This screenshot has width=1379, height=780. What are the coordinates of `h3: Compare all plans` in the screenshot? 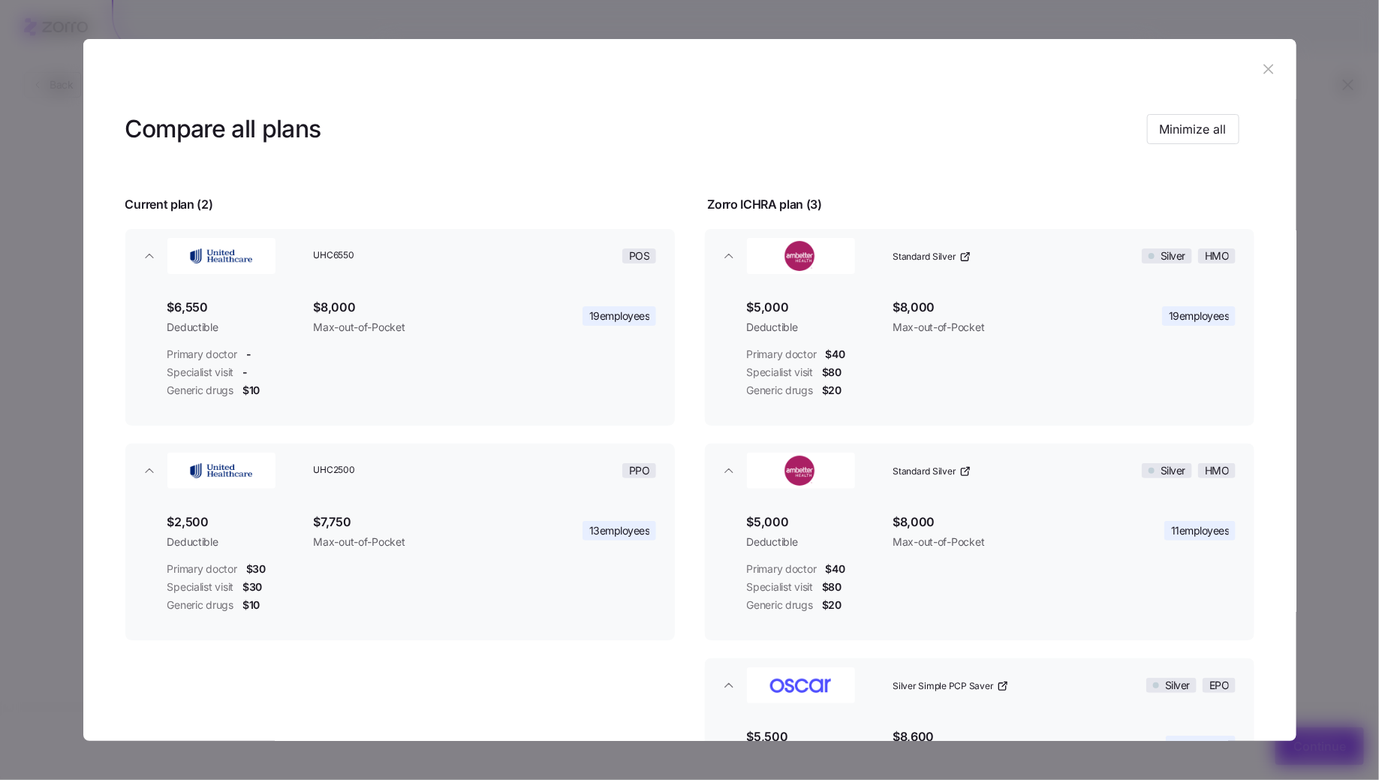 It's located at (223, 129).